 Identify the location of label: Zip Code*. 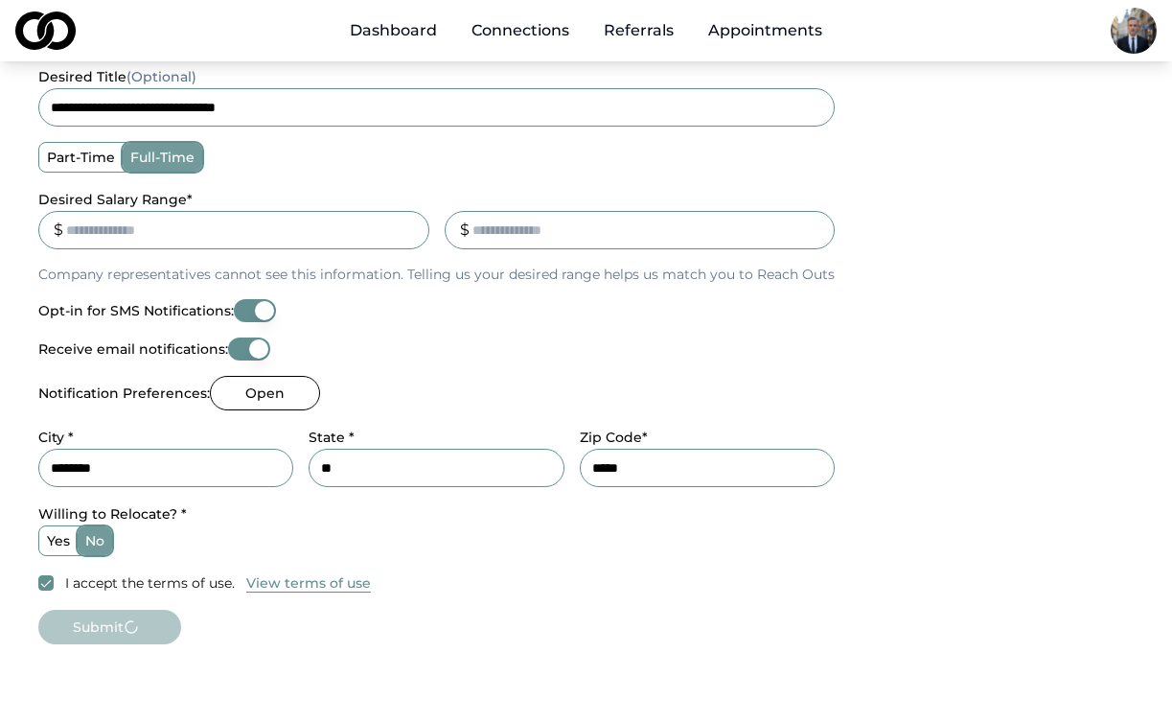
(614, 437).